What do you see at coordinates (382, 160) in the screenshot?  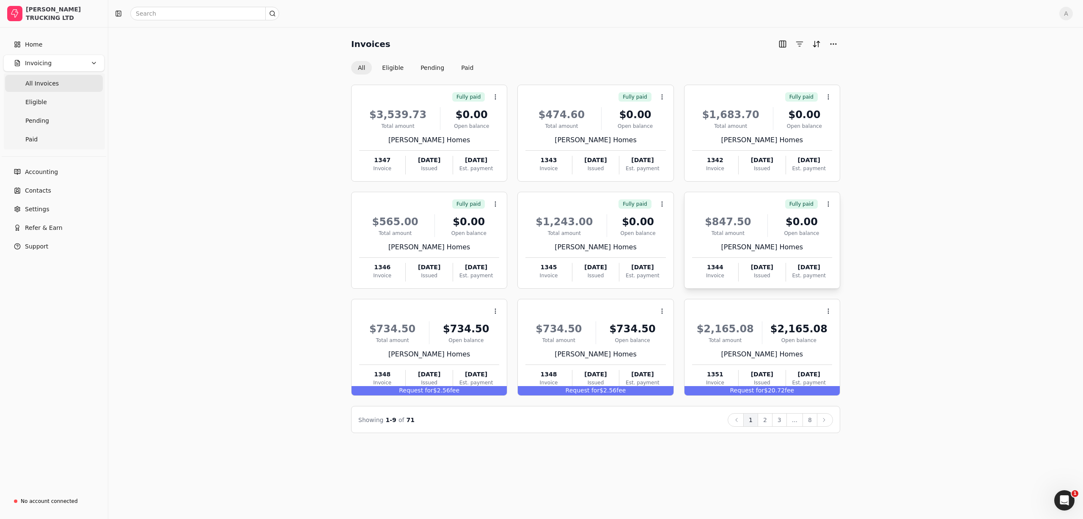 I see `div: 1347` at bounding box center [382, 160].